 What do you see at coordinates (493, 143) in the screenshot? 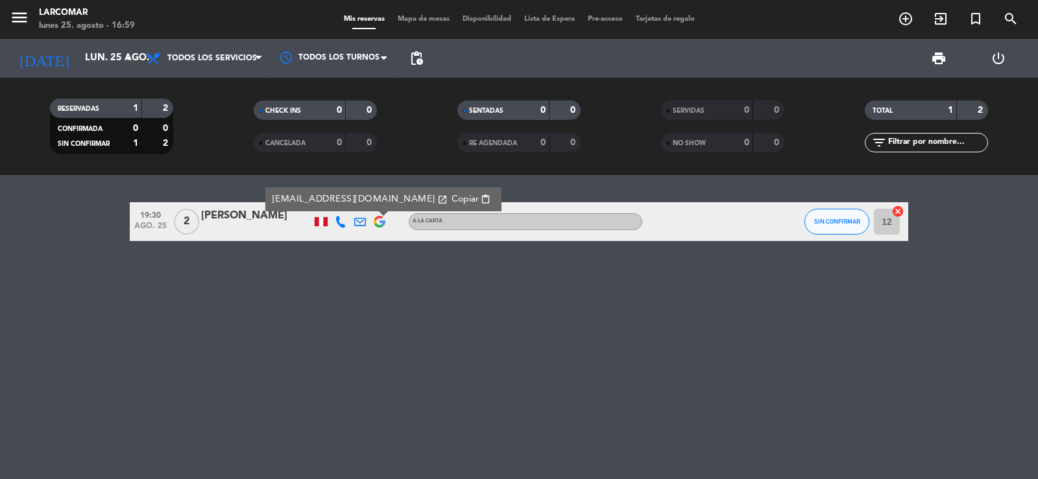
I see `span: RE AGENDADA` at bounding box center [493, 143].